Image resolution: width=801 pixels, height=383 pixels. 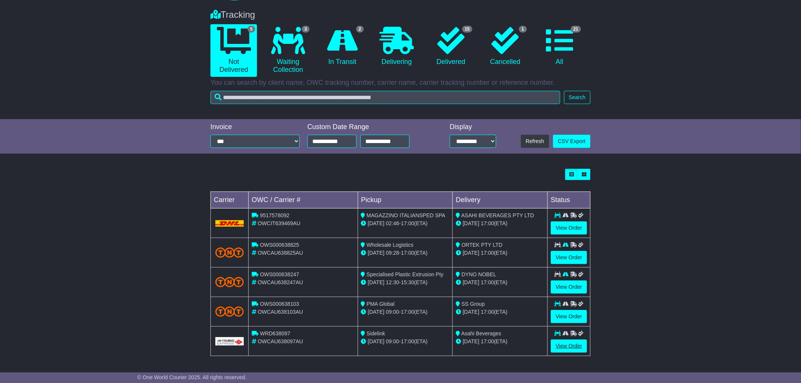 I want to click on span: 21, so click(x=576, y=29).